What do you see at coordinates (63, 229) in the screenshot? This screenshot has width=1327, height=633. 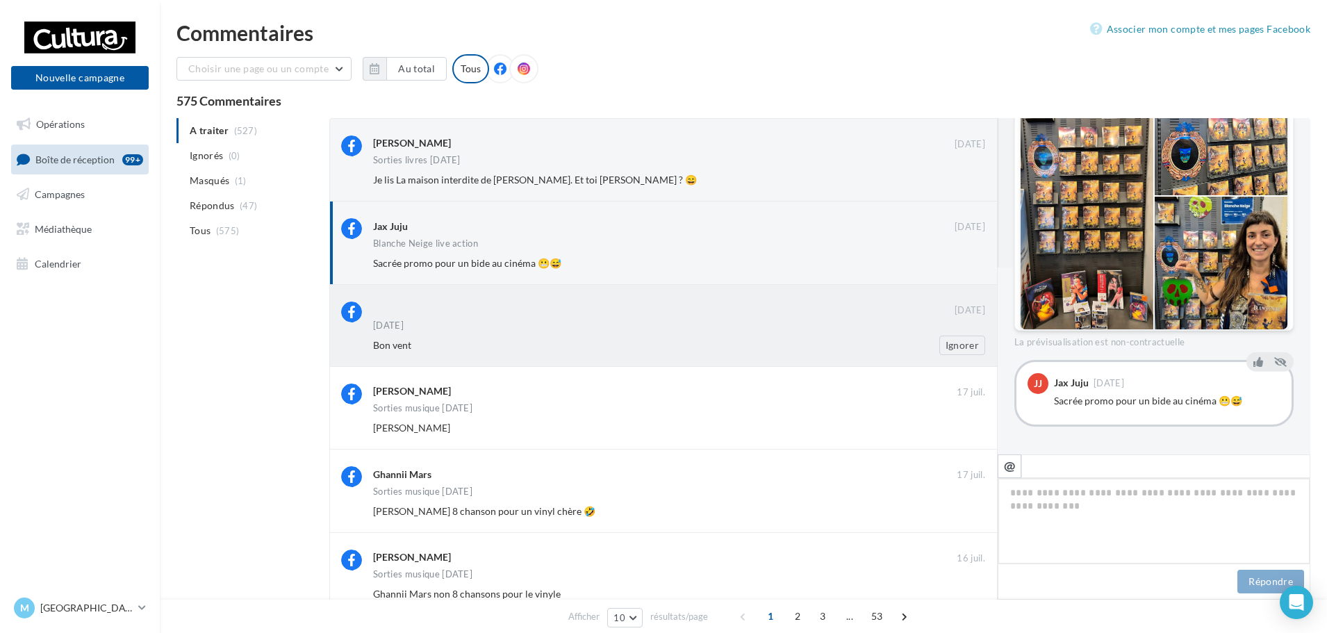 I see `span: Médiathèque` at bounding box center [63, 229].